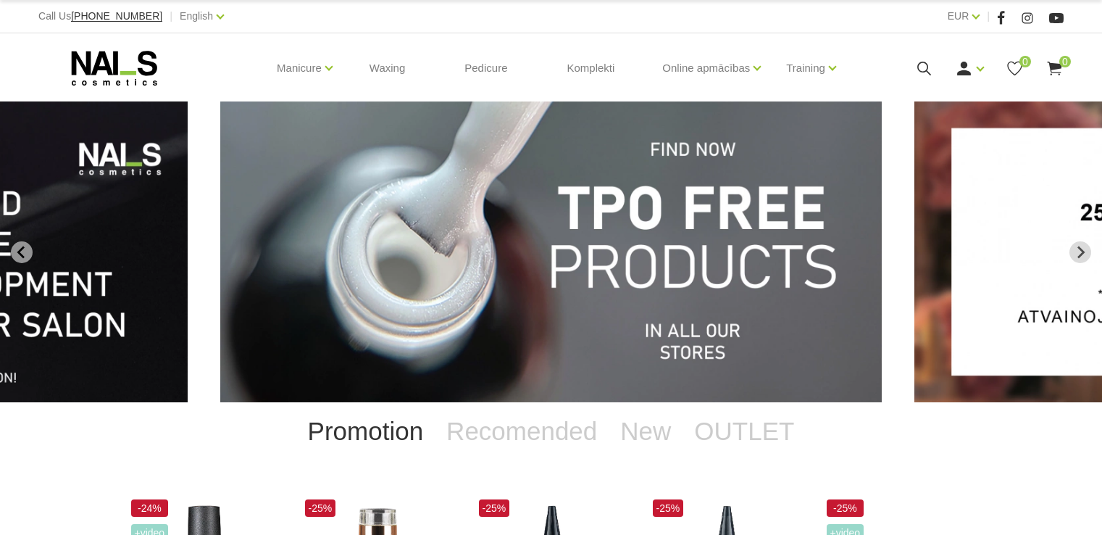  I want to click on a: EUR, so click(959, 16).